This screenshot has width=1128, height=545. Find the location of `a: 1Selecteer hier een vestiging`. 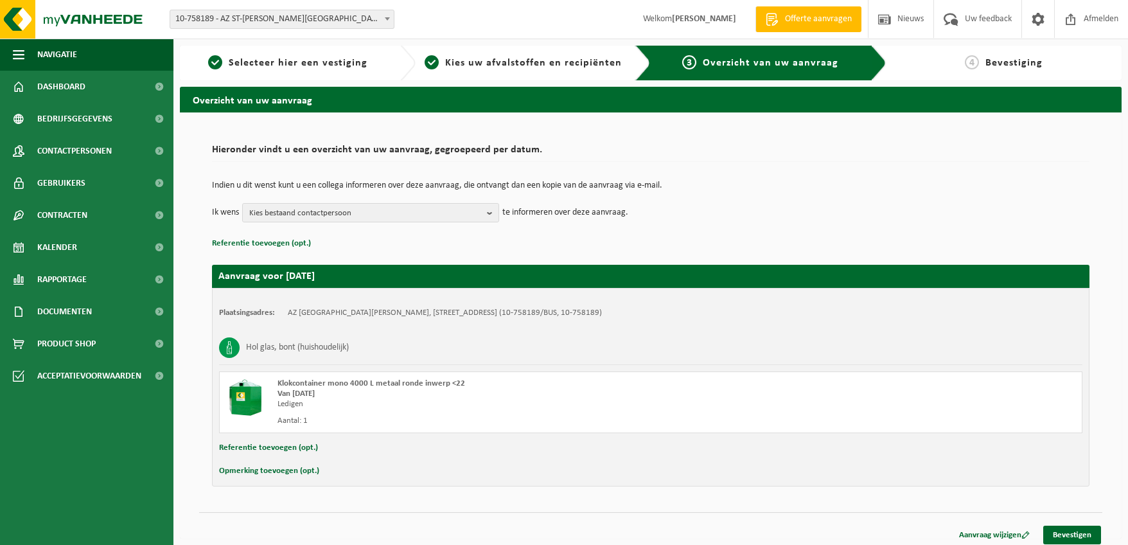

a: 1Selecteer hier een vestiging is located at coordinates (288, 63).